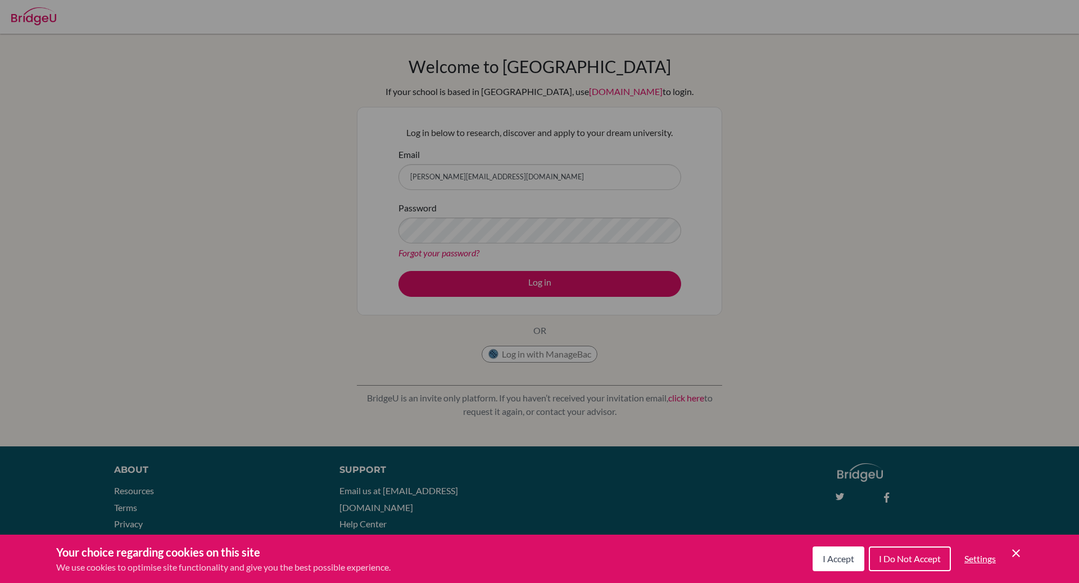 The image size is (1079, 583). I want to click on span: I Do Not Accept, so click(910, 558).